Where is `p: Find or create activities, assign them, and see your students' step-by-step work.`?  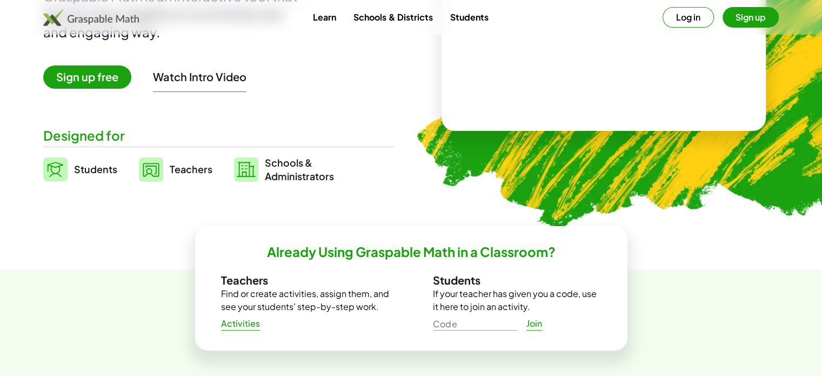
p: Find or create activities, assign them, and see your students' step-by-step work. is located at coordinates (305, 300).